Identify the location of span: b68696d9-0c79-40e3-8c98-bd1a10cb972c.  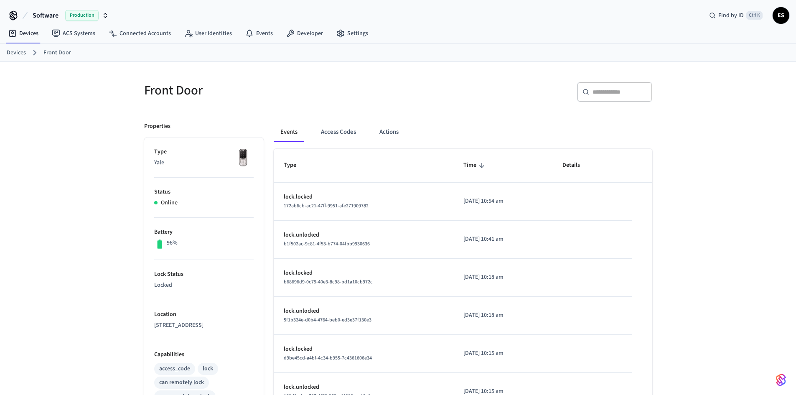
(328, 282).